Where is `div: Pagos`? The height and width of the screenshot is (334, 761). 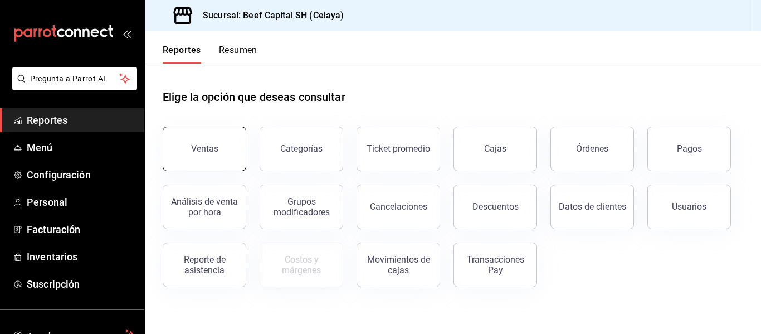 div: Pagos is located at coordinates (690, 148).